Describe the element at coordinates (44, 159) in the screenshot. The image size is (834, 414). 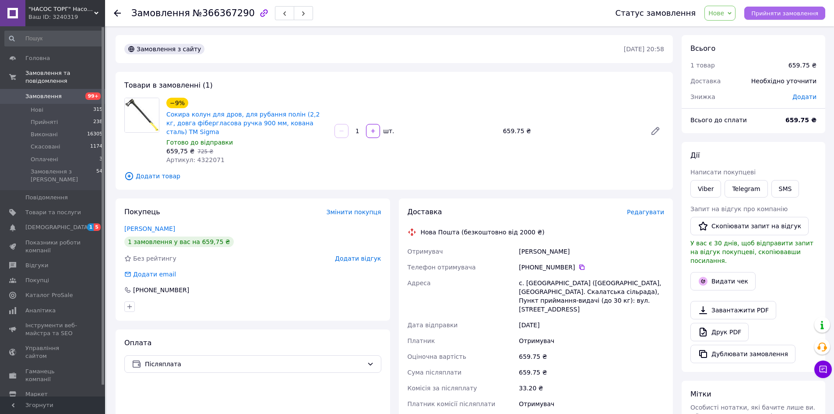
I see `span: Оплачені` at that location.